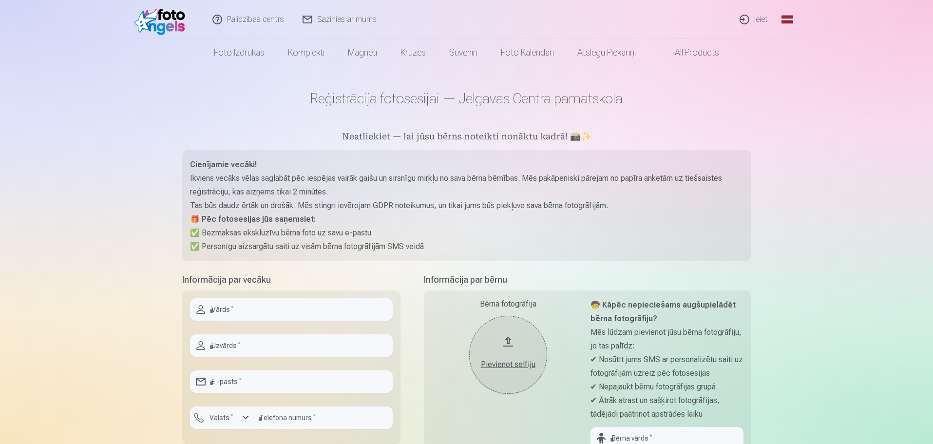 This screenshot has height=444, width=933. I want to click on p: Tas būs daudz ērtāk un drošāk. Mēs stingri ievērojam GDPR noteikumus, un tikai jums būs piekļuve ..., so click(467, 206).